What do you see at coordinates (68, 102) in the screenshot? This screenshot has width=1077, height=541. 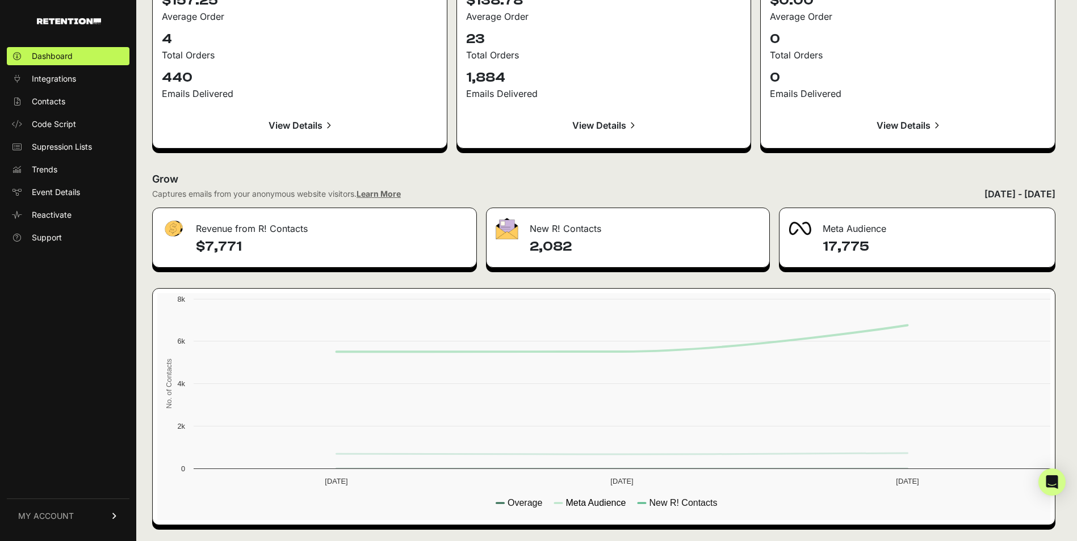 I see `a: Contacts` at bounding box center [68, 102].